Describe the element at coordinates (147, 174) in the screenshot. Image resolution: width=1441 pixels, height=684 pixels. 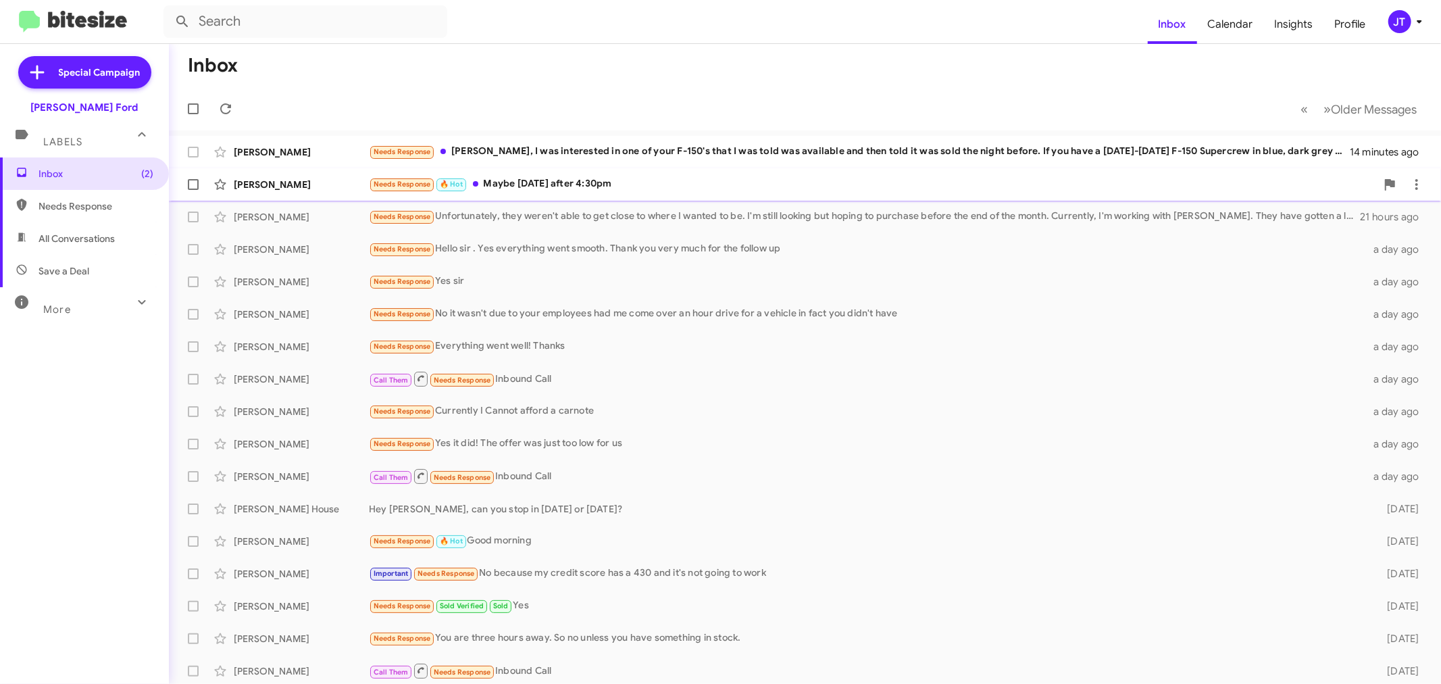
I see `span: (2)` at that location.